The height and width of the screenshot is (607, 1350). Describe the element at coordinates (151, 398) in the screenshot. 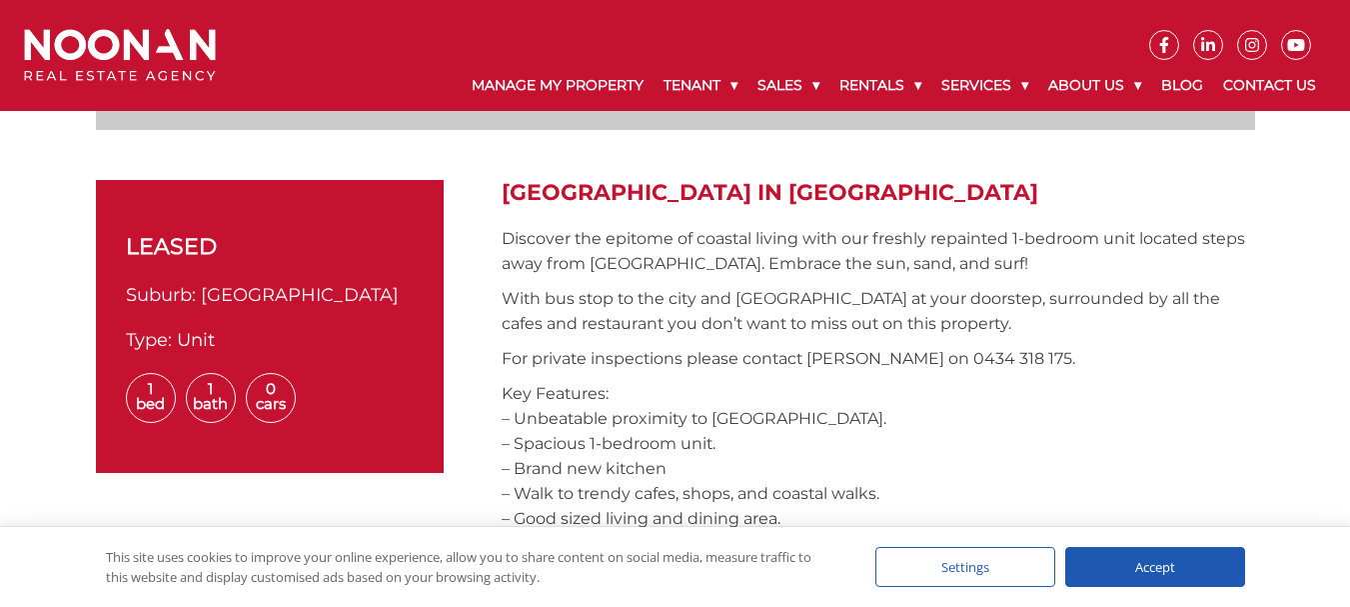

I see `span: 1 Bed` at that location.